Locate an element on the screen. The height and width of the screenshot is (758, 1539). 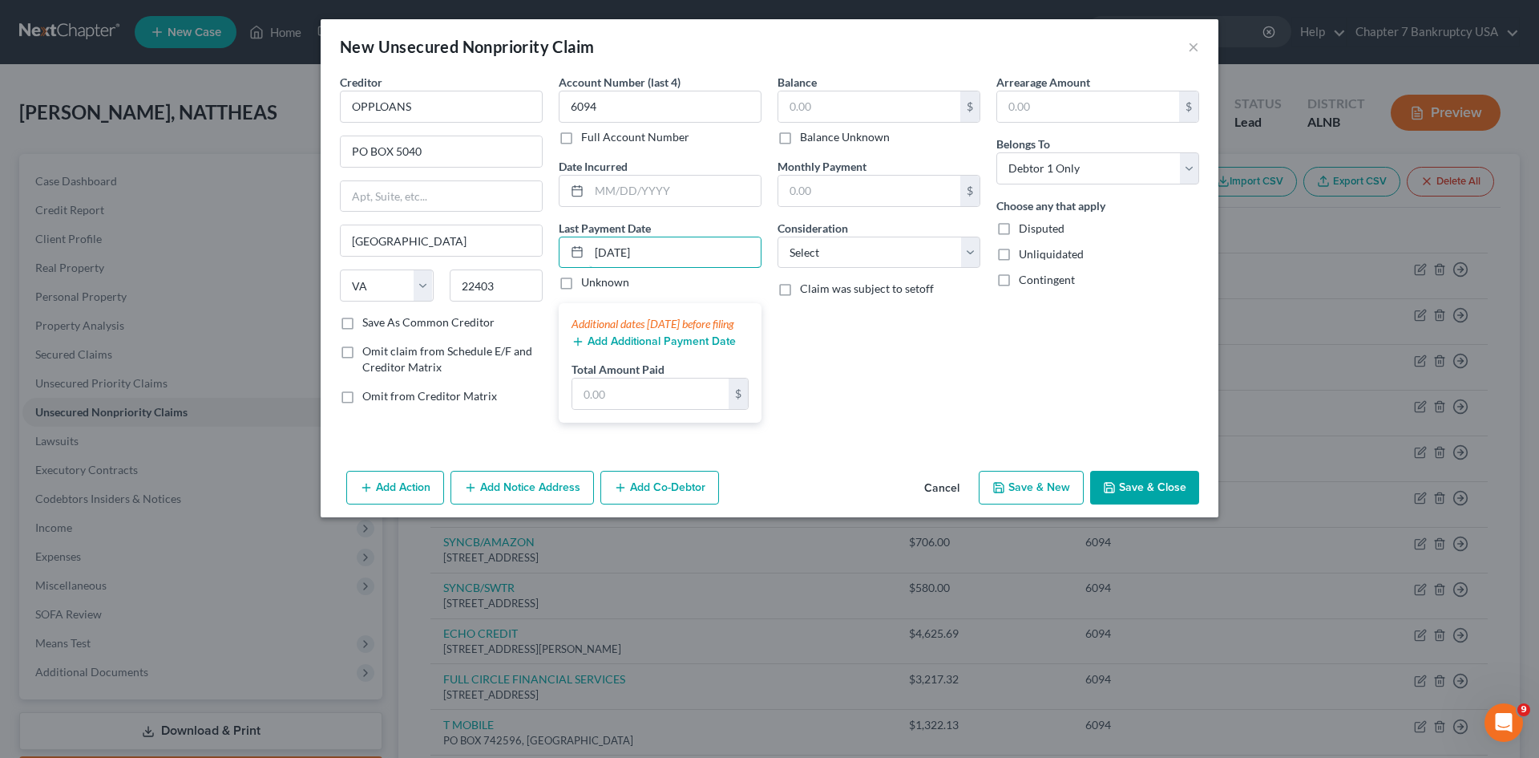
label: Total Amount Paid is located at coordinates (618, 369).